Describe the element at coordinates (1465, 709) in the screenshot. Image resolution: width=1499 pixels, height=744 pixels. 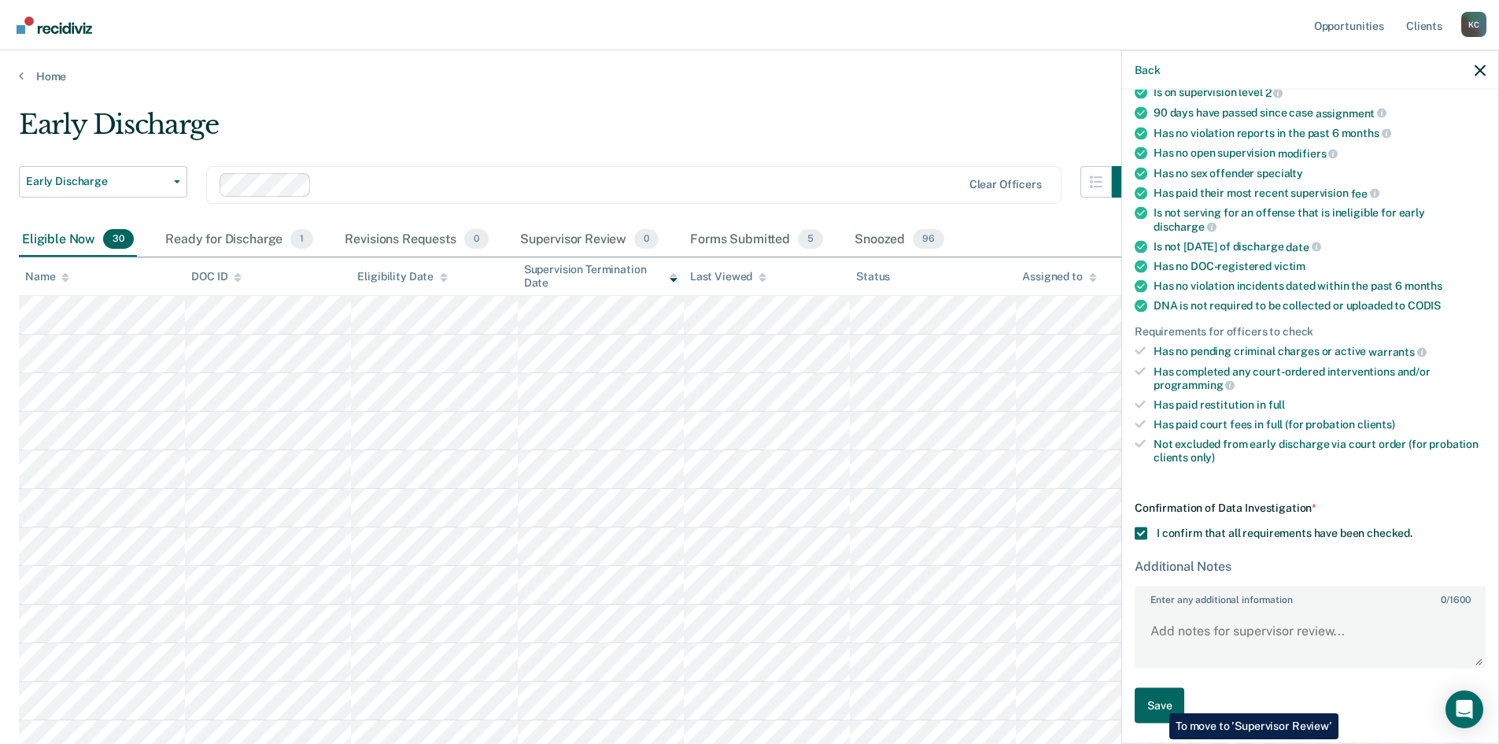
I see `div: Open Intercom Messenger` at that location.